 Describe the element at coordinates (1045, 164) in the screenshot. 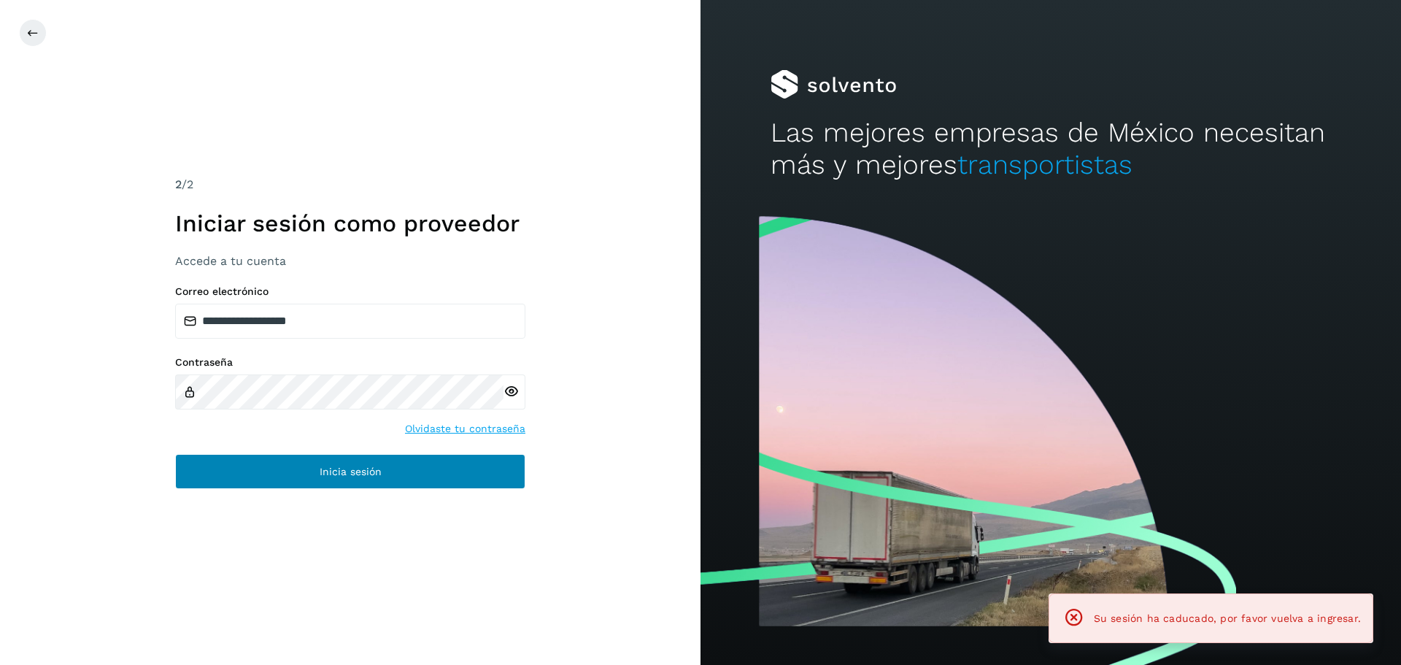

I see `span: transportistas` at that location.